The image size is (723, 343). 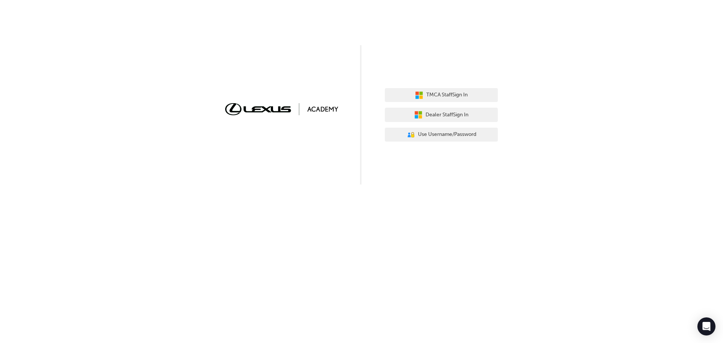 I want to click on img: Trak, so click(x=282, y=109).